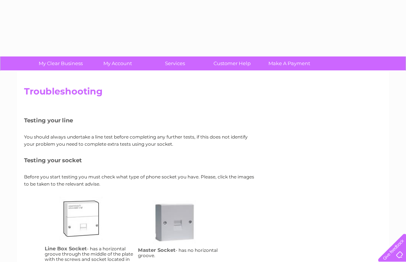 The image size is (406, 262). What do you see at coordinates (66, 248) in the screenshot?
I see `h4: Line Box Socket` at bounding box center [66, 248].